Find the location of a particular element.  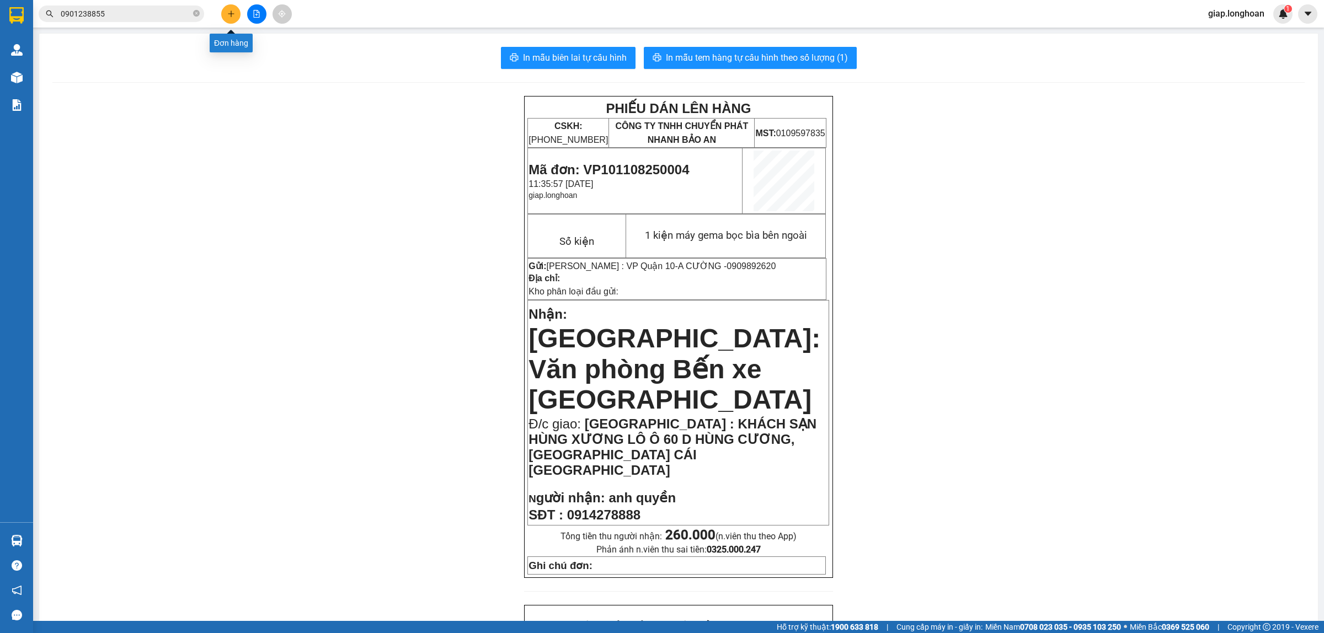

strong: N is located at coordinates (566, 499).